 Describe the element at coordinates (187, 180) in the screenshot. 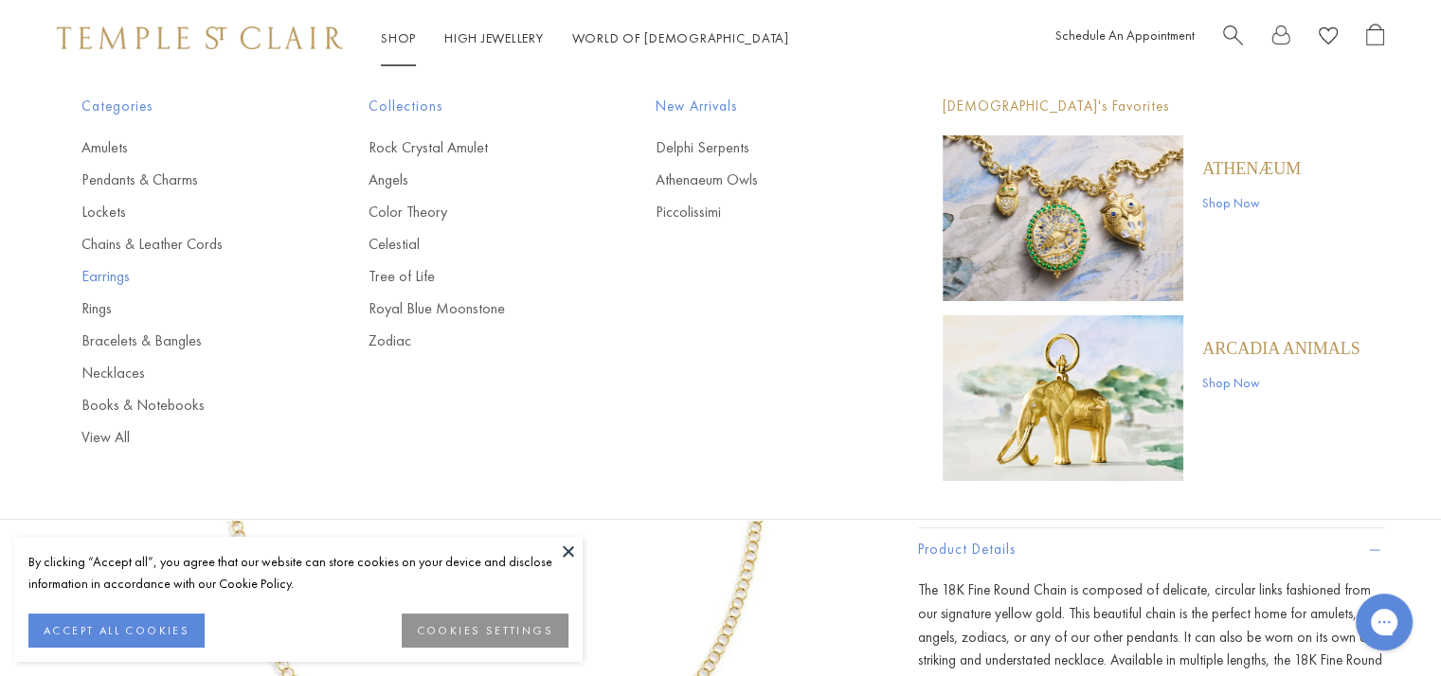

I see `a: Pendants & Charms` at that location.